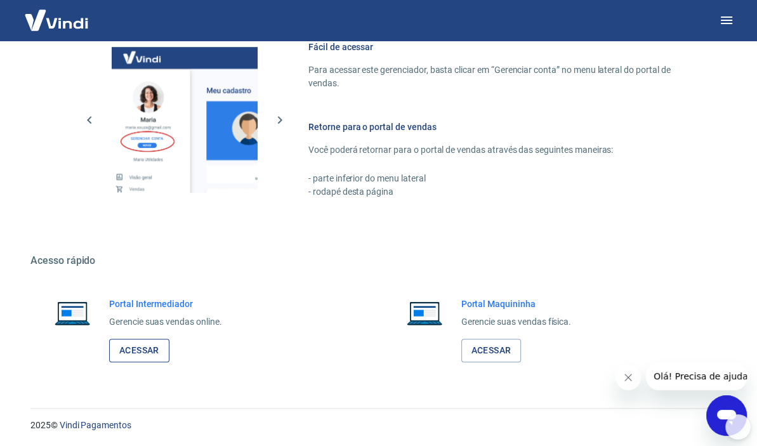 This screenshot has width=757, height=446. What do you see at coordinates (166, 322) in the screenshot?
I see `p: Gerencie suas vendas online.` at bounding box center [166, 322].